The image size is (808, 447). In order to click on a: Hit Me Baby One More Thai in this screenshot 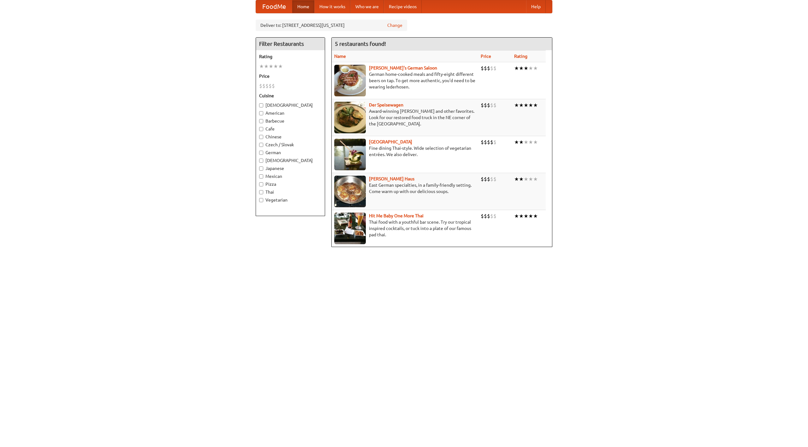, I will do `click(396, 216)`.